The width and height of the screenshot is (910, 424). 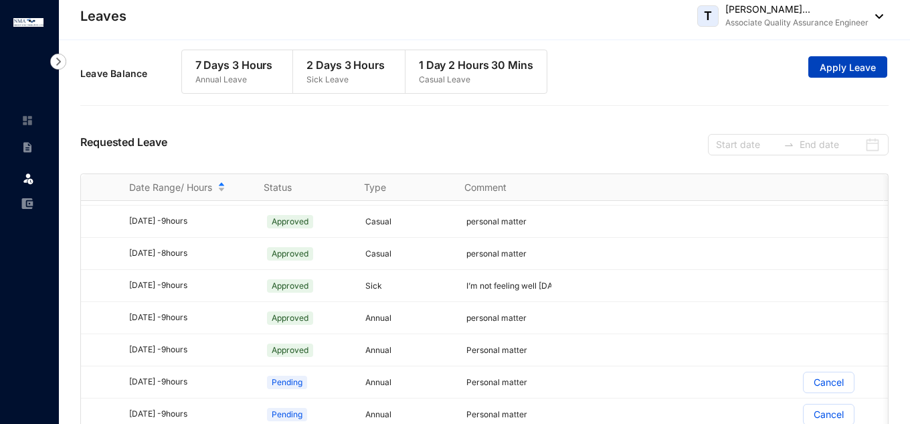 What do you see at coordinates (171, 187) in the screenshot?
I see `span: Date Range/ Hours` at bounding box center [171, 187].